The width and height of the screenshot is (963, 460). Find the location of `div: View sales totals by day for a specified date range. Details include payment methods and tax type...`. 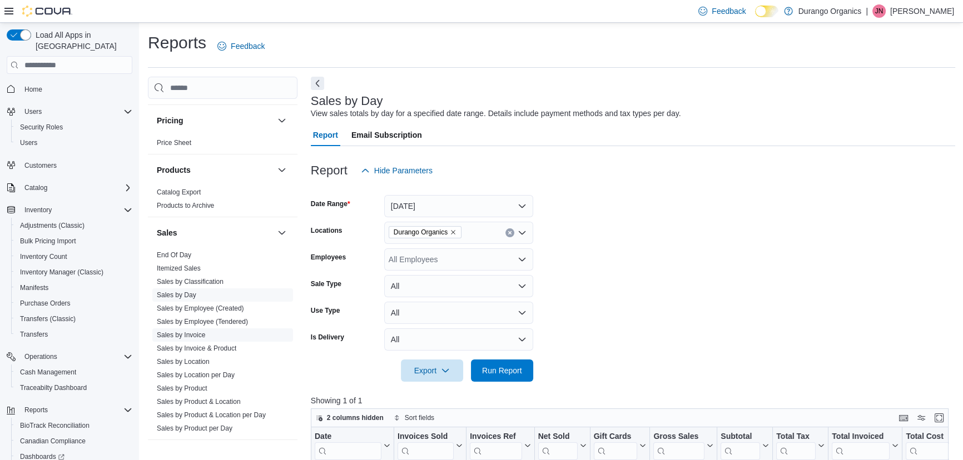

div: View sales totals by day for a specified date range. Details include payment methods and tax type... is located at coordinates (496, 113).